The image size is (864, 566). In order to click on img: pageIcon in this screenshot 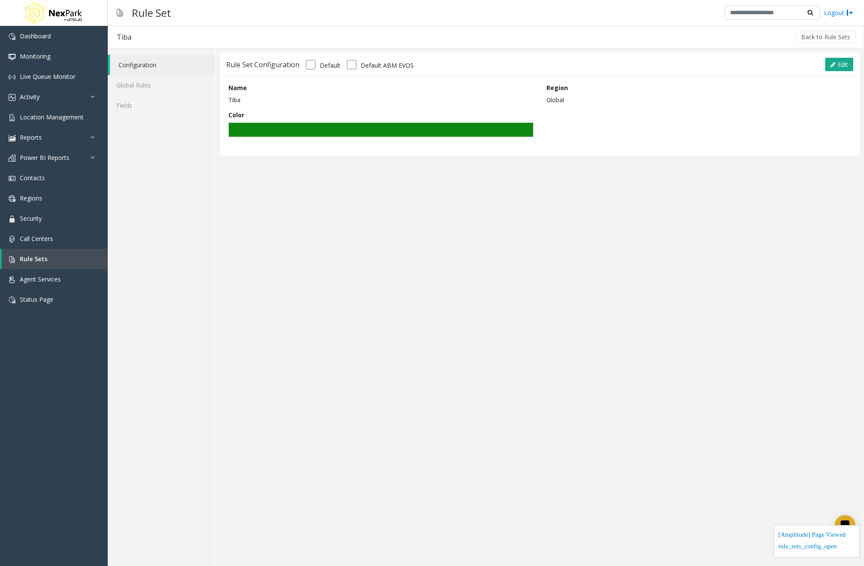, I will do `click(120, 12)`.